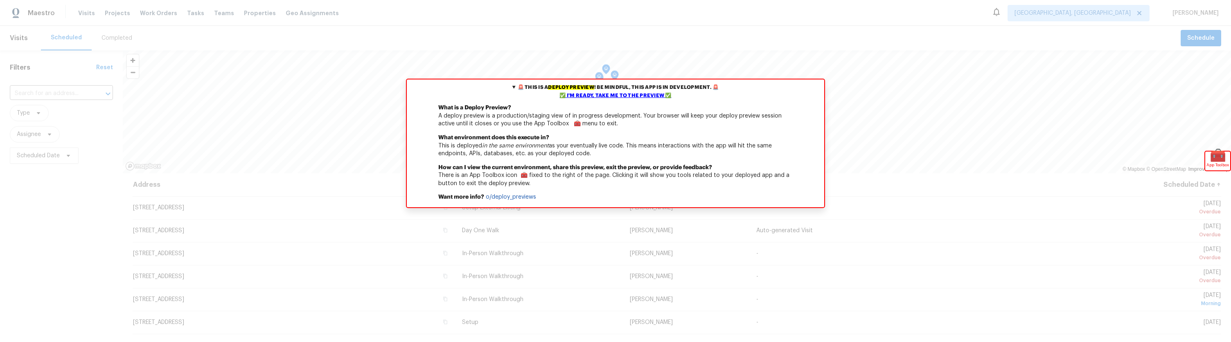  Describe the element at coordinates (677, 112) in the screenshot. I see `canvas: Map` at that location.